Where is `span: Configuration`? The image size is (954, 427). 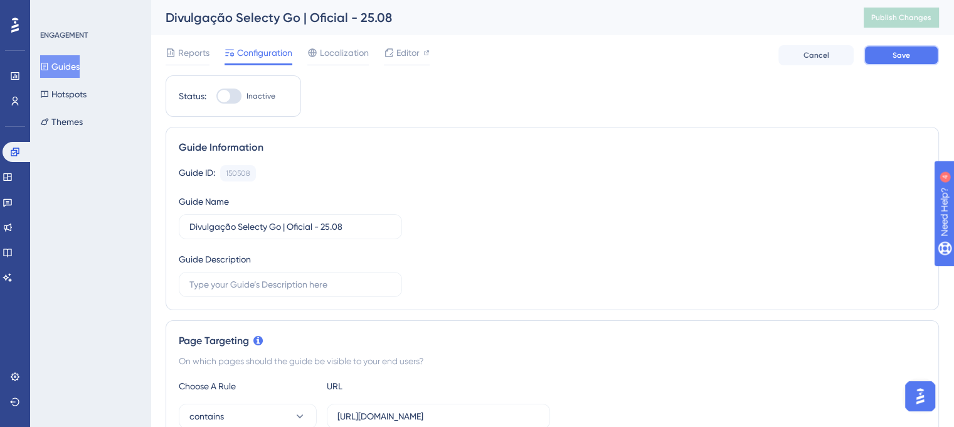
span: Configuration is located at coordinates (265, 53).